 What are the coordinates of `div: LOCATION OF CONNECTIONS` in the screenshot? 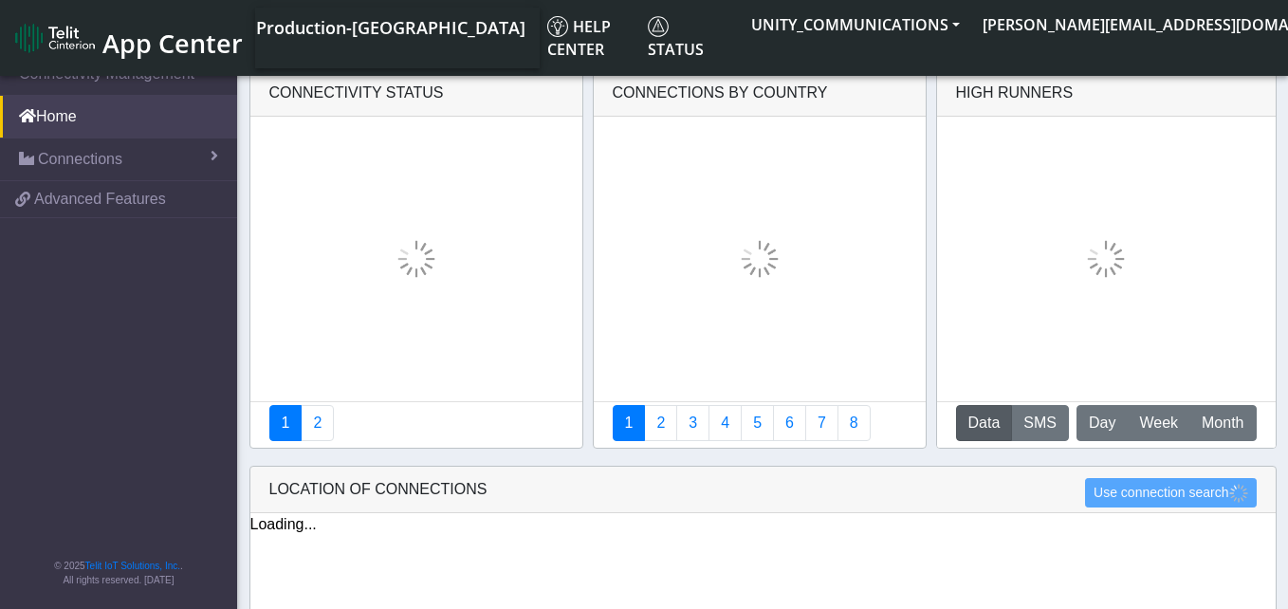 It's located at (762, 489).